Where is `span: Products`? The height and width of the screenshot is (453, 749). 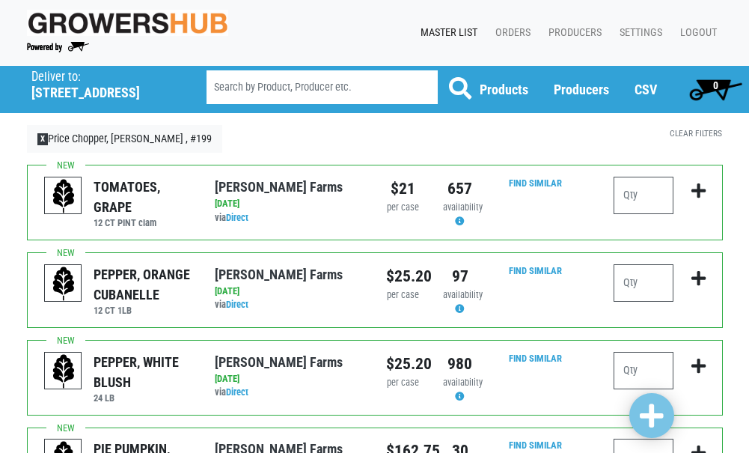 span: Products is located at coordinates (503, 89).